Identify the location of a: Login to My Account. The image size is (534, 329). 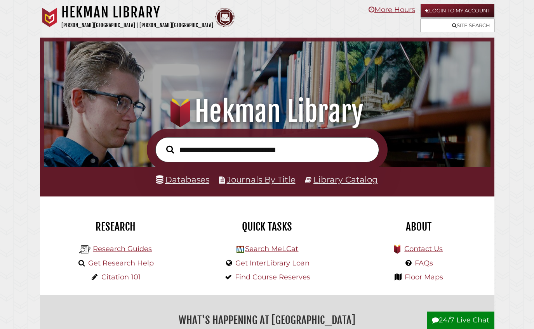
(457, 10).